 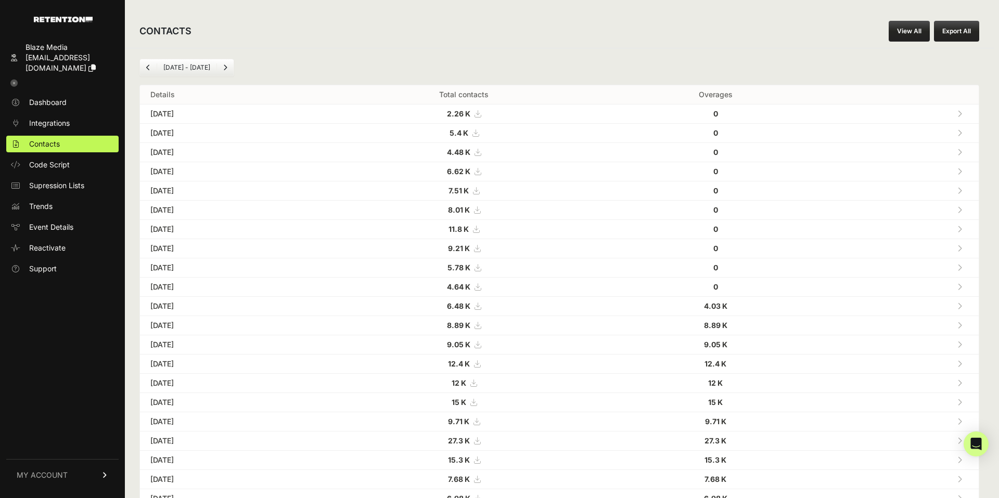 What do you see at coordinates (464, 267) in the screenshot?
I see `a: 5.78 K` at bounding box center [464, 267].